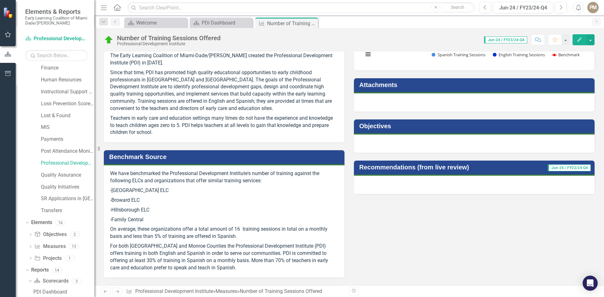  Describe the element at coordinates (57, 55) in the screenshot. I see `input: Search Below...` at that location.